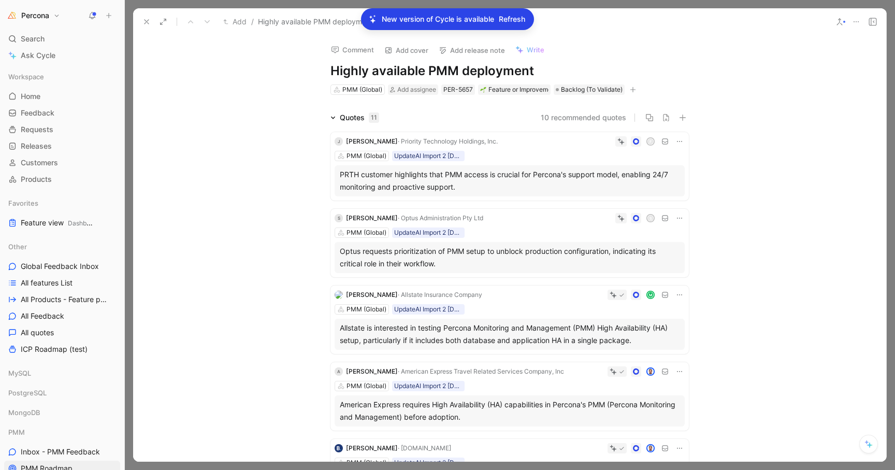 The width and height of the screenshot is (895, 470). What do you see at coordinates (62, 39) in the screenshot?
I see `div: Search` at bounding box center [62, 39].